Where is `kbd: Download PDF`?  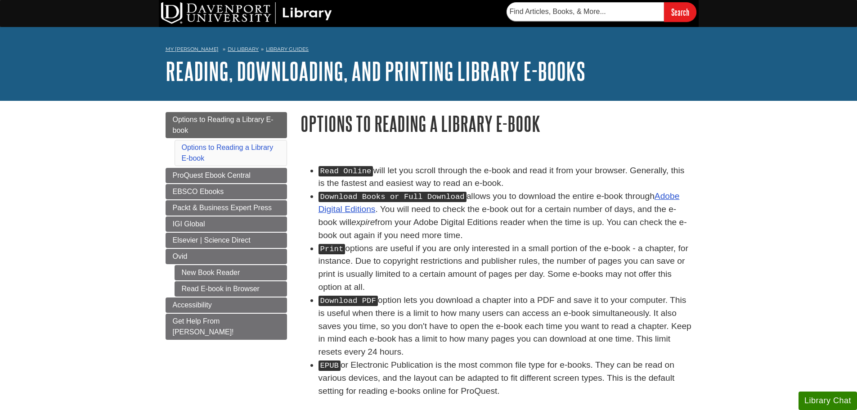 kbd: Download PDF is located at coordinates (348, 301).